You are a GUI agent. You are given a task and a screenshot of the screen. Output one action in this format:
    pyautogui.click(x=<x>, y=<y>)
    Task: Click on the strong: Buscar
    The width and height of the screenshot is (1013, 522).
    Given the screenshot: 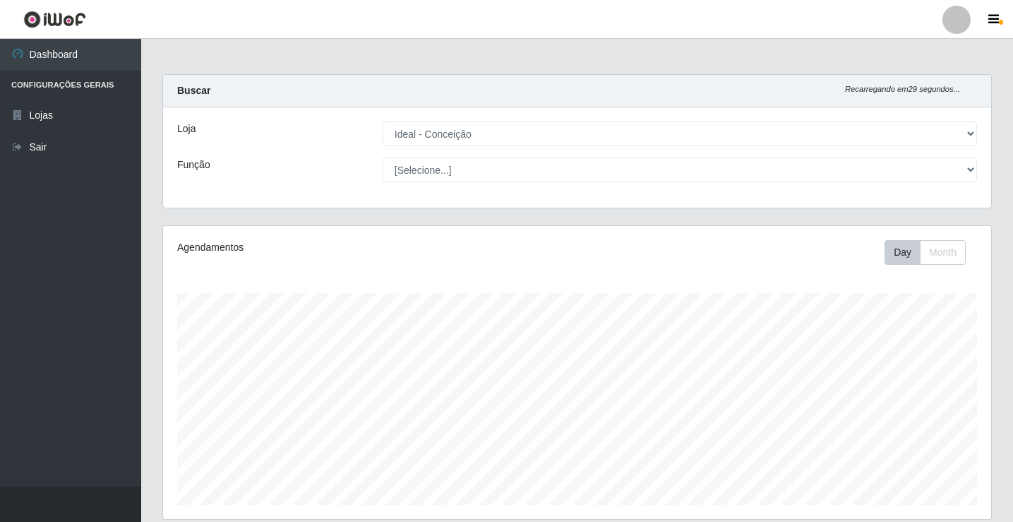 What is the action you would take?
    pyautogui.click(x=193, y=90)
    